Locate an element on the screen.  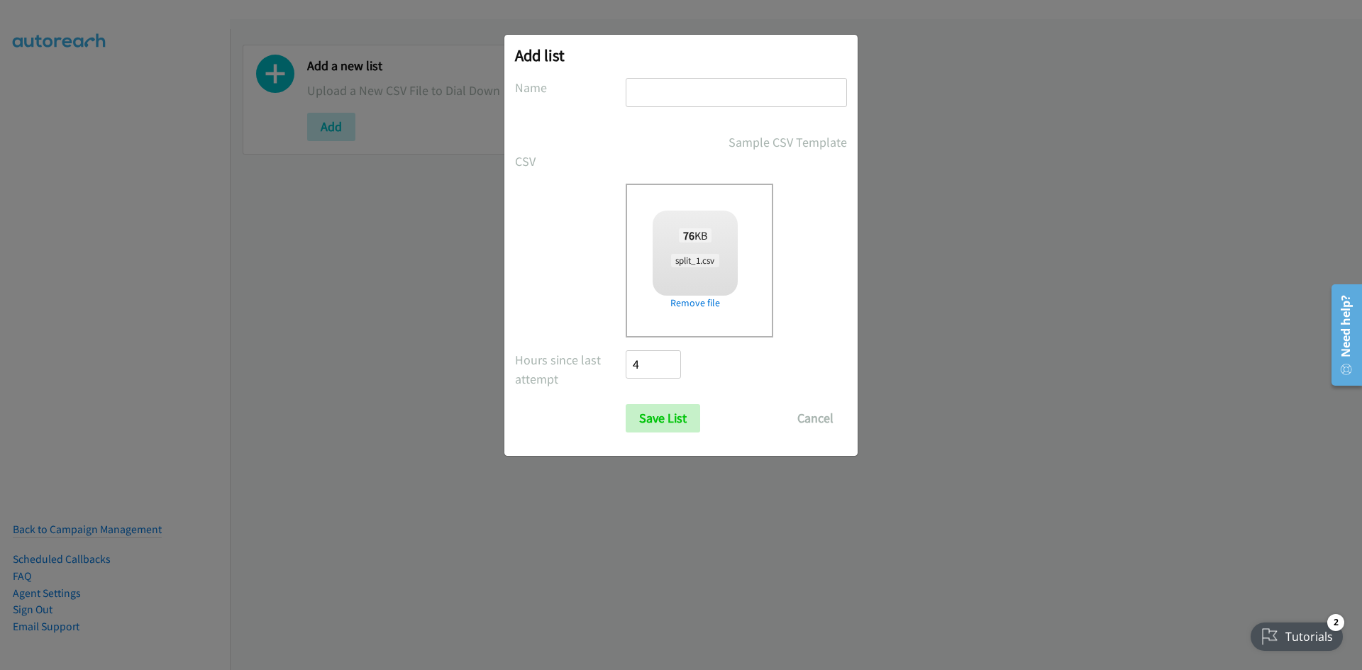
upt-list-badge: 2 is located at coordinates (94, 14).